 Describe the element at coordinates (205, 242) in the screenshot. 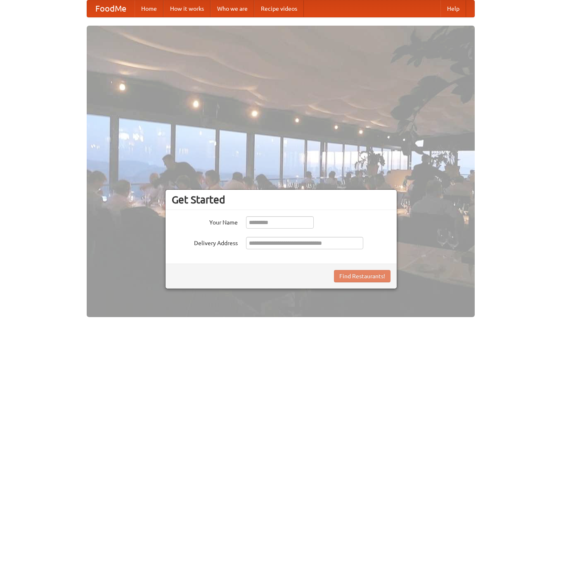

I see `label: Delivery Address` at that location.